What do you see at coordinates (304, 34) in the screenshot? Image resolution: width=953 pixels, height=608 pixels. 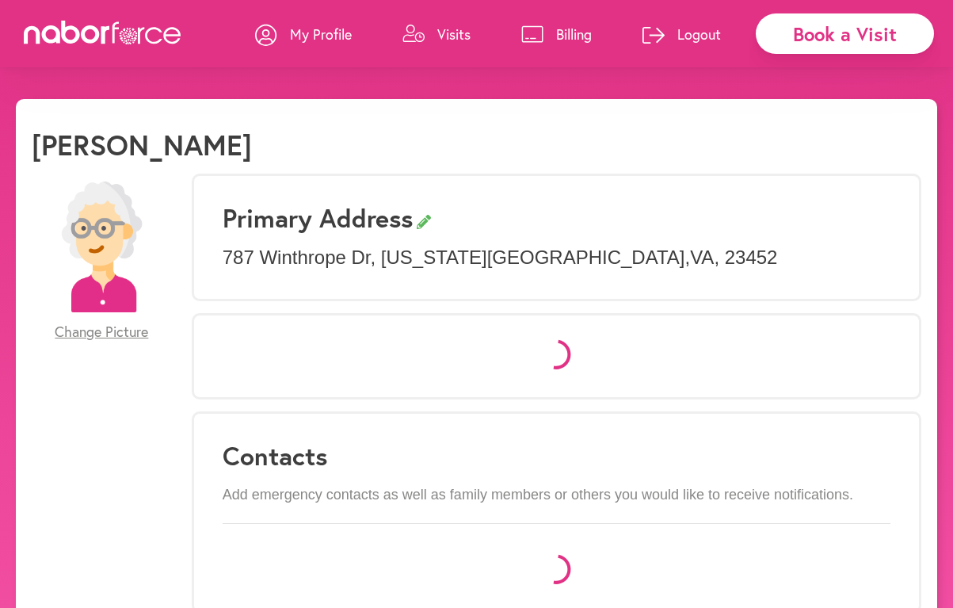 I see `a: My Profile` at bounding box center [304, 34].